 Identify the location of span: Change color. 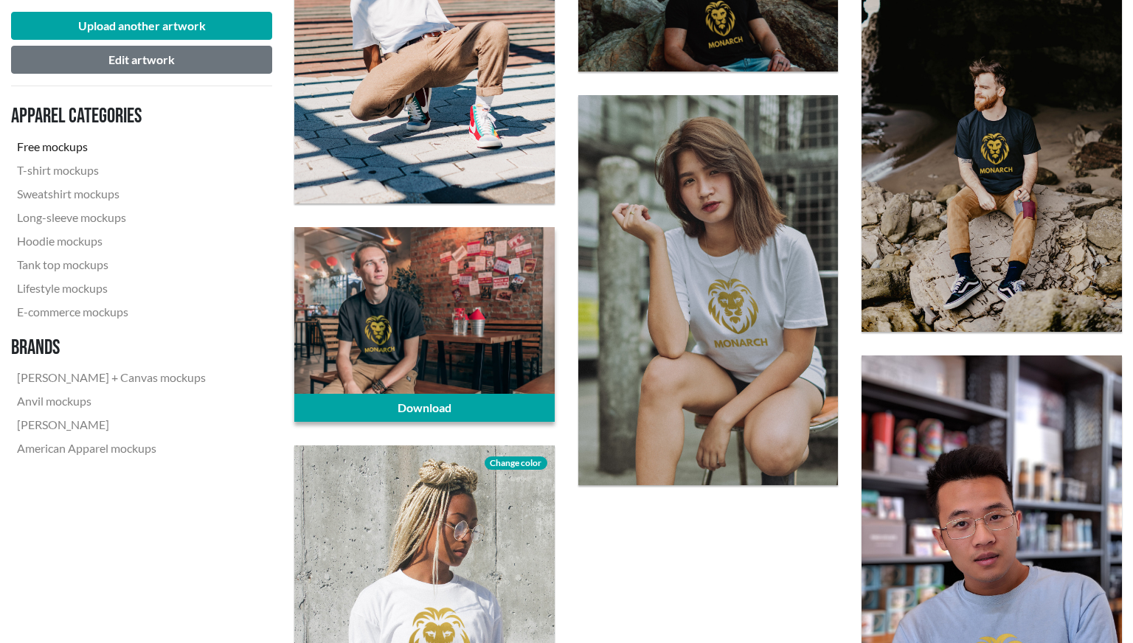
(516, 463).